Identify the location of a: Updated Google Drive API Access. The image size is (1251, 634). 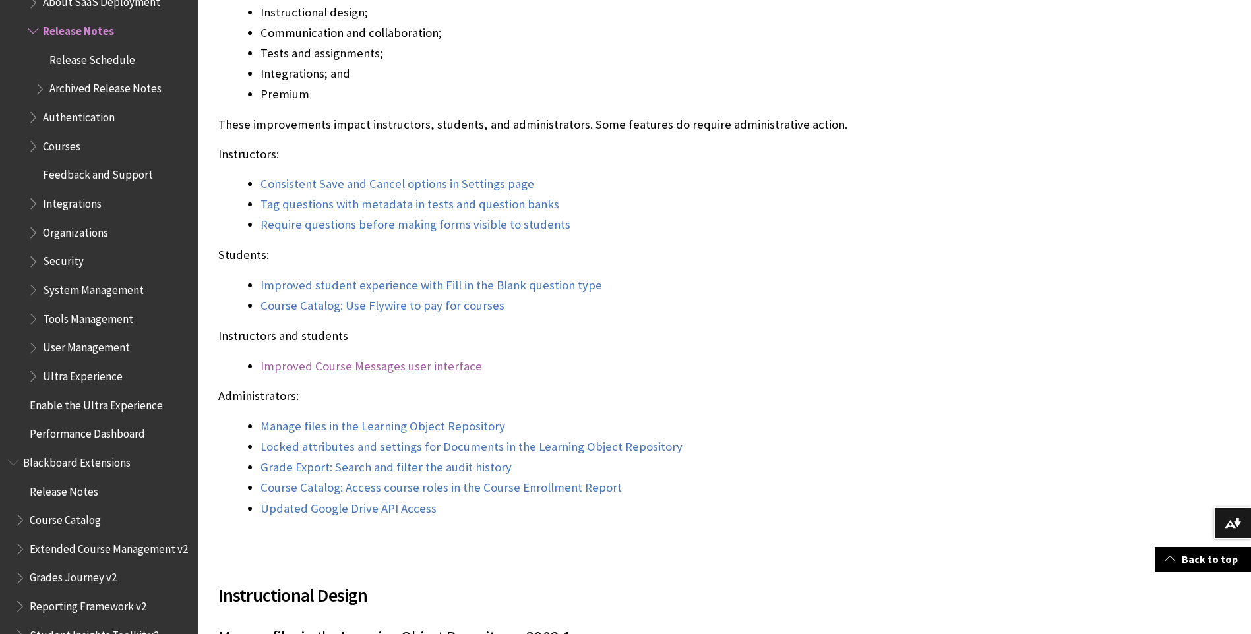
(348, 509).